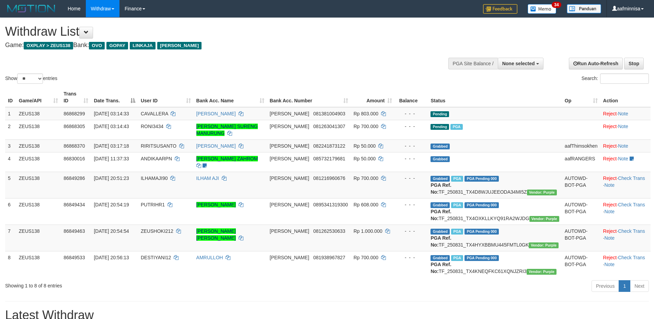 This screenshot has width=654, height=319. I want to click on td: 1, so click(11, 114).